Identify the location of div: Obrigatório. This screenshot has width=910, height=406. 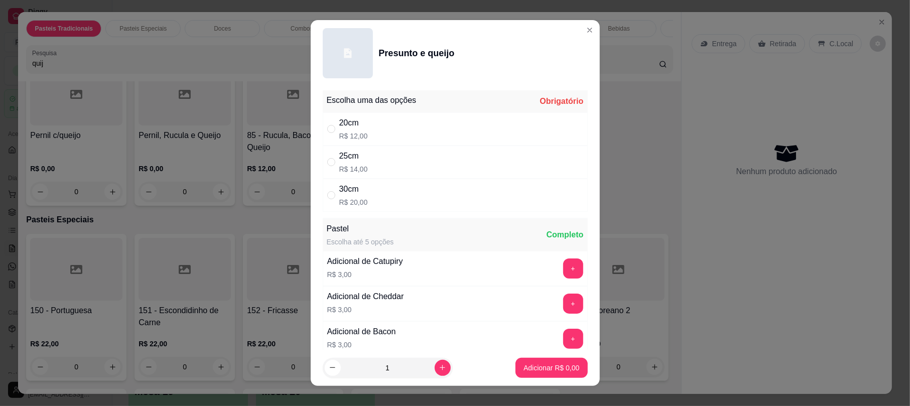
(561, 101).